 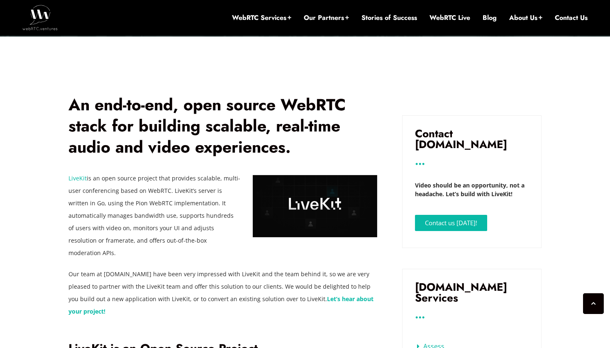 I want to click on a: Contact Us, so click(x=571, y=18).